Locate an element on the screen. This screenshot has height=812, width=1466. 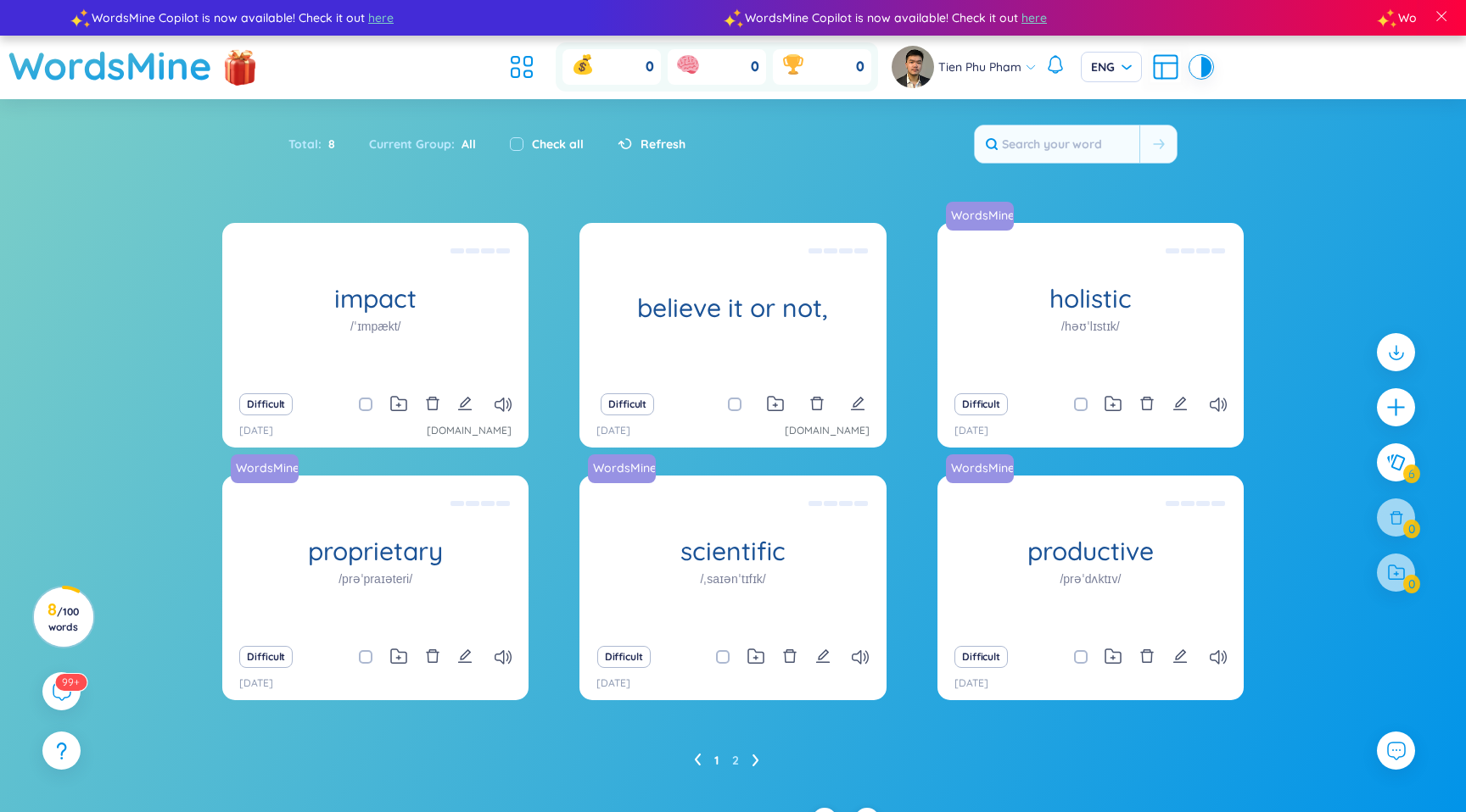
li: Next Page is located at coordinates (756, 760).